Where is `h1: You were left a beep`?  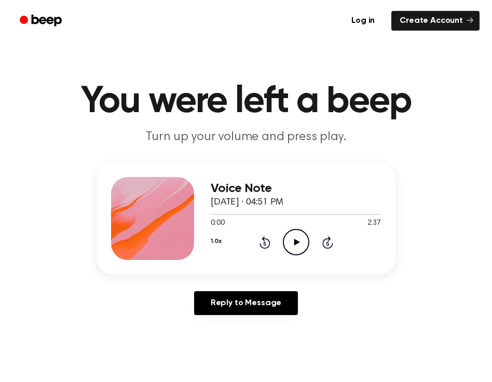 h1: You were left a beep is located at coordinates (246, 102).